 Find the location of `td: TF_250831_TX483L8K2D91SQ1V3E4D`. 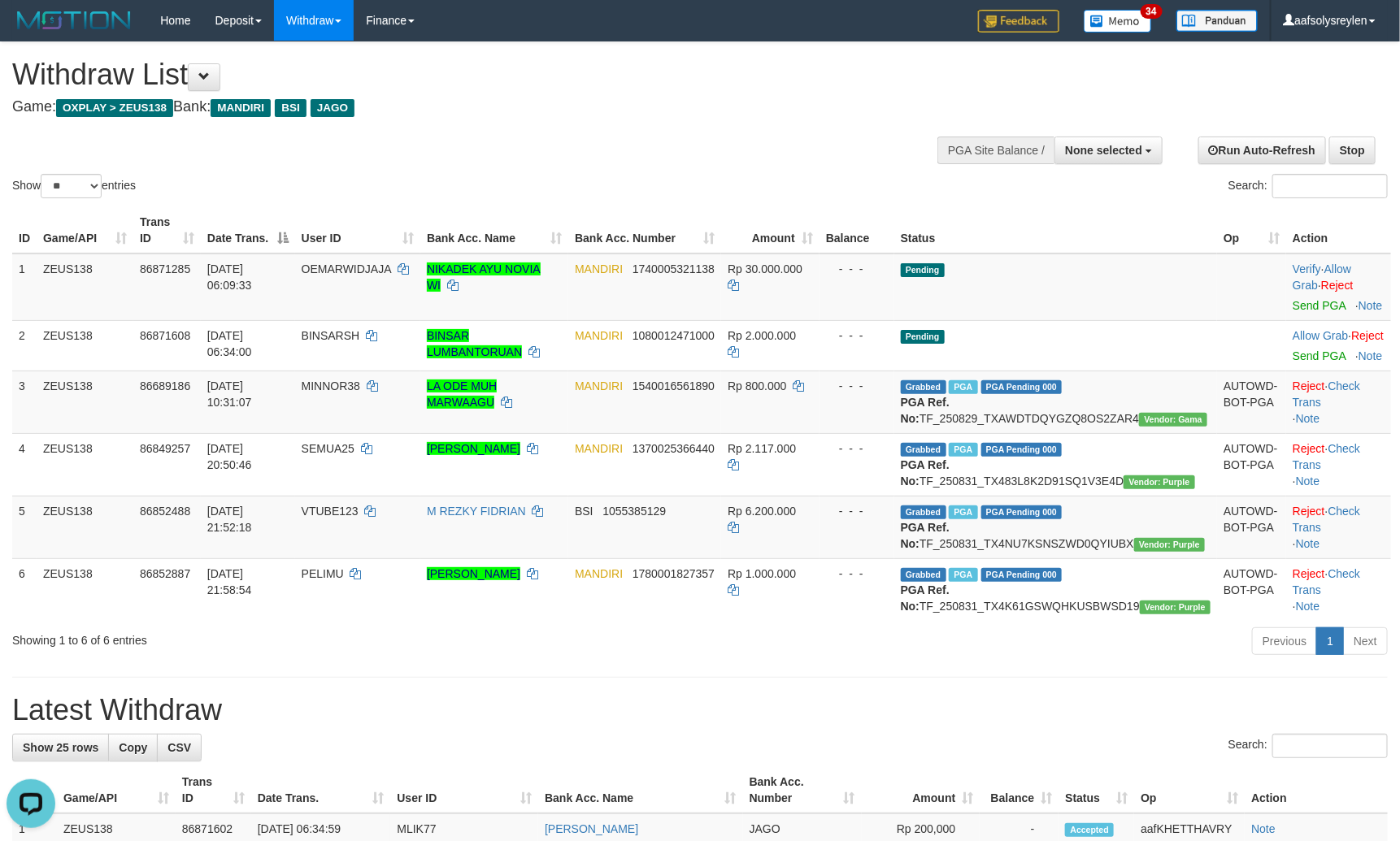

td: TF_250831_TX483L8K2D91SQ1V3E4D is located at coordinates (1056, 464).